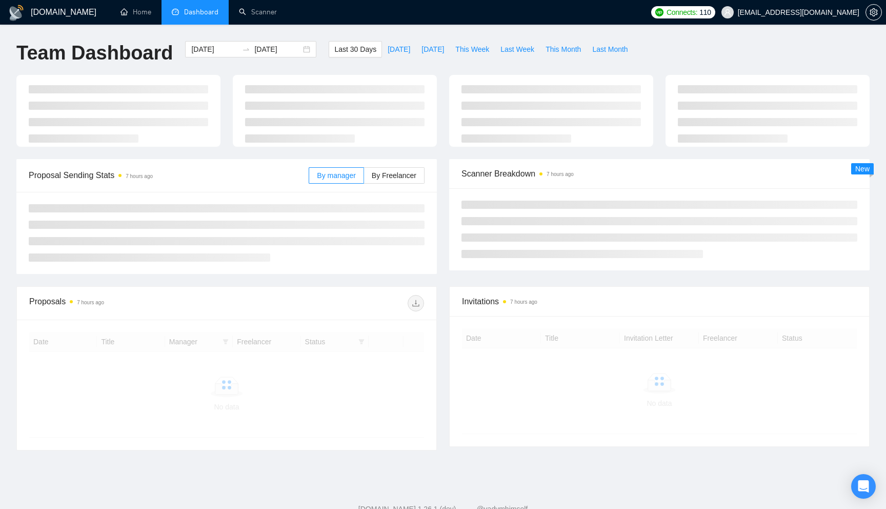 The width and height of the screenshot is (886, 509). I want to click on span: Proposal Sending Stats, so click(169, 175).